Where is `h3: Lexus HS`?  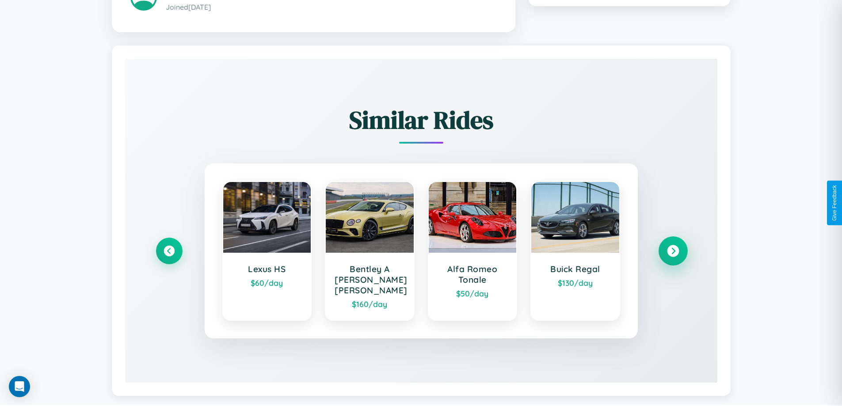
h3: Lexus HS is located at coordinates (267, 269).